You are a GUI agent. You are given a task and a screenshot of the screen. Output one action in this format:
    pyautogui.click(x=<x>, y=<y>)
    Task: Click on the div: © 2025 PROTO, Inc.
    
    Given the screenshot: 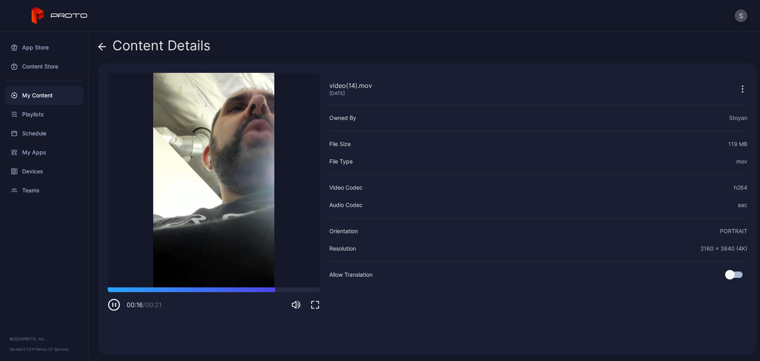 What is the action you would take?
    pyautogui.click(x=44, y=339)
    